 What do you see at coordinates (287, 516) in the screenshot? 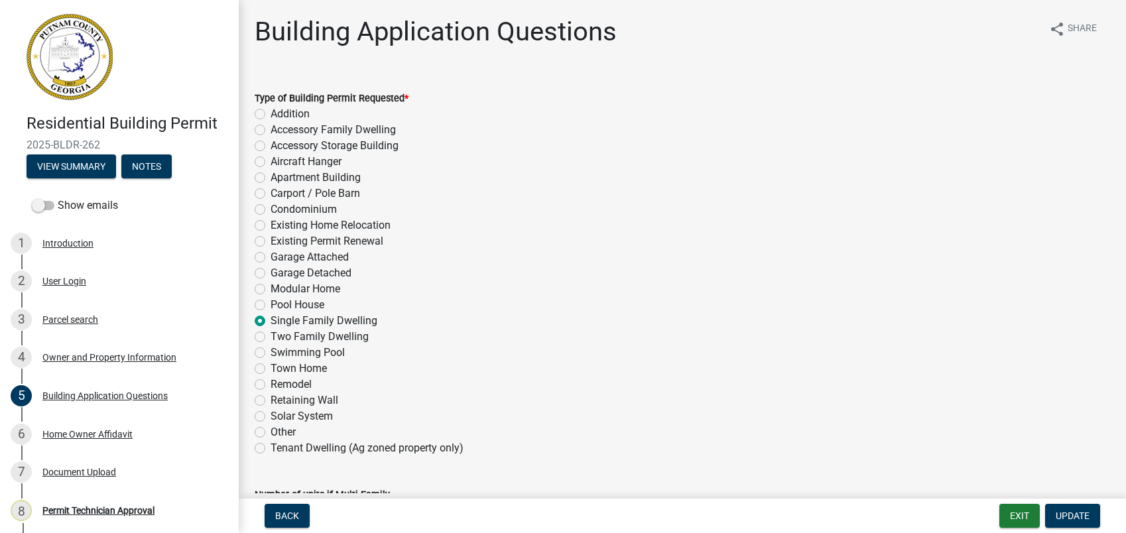
I see `button: Back` at bounding box center [287, 516].